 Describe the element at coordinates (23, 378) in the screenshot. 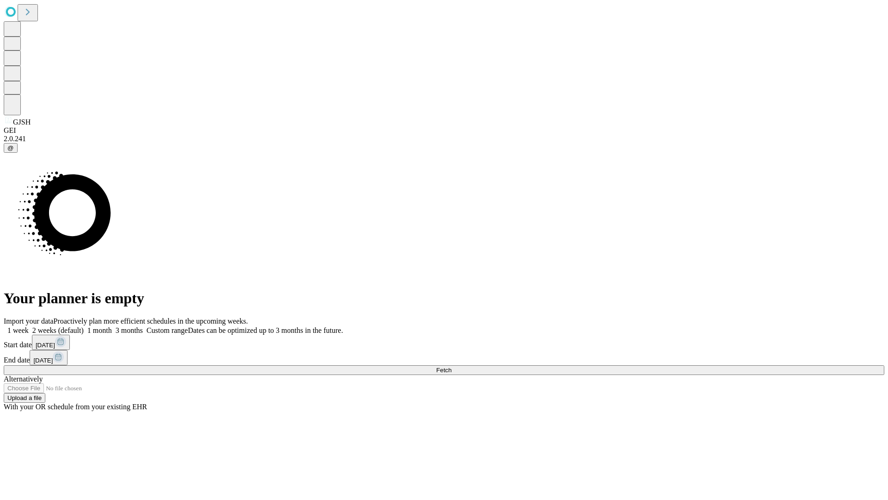

I see `span: Alternatively` at that location.